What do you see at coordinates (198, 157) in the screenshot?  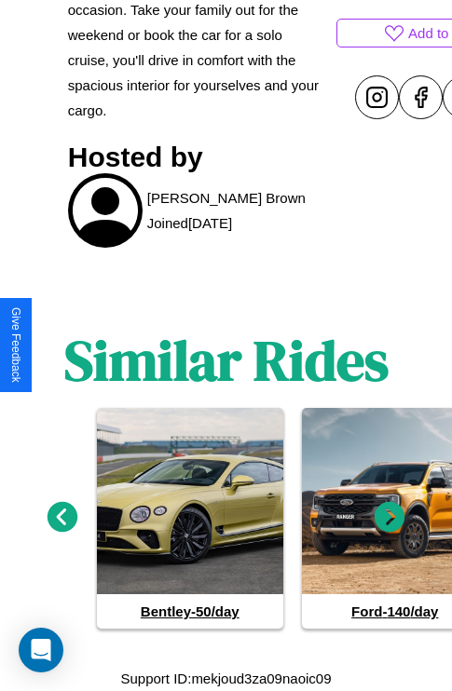 I see `h3: Hosted by` at bounding box center [198, 157].